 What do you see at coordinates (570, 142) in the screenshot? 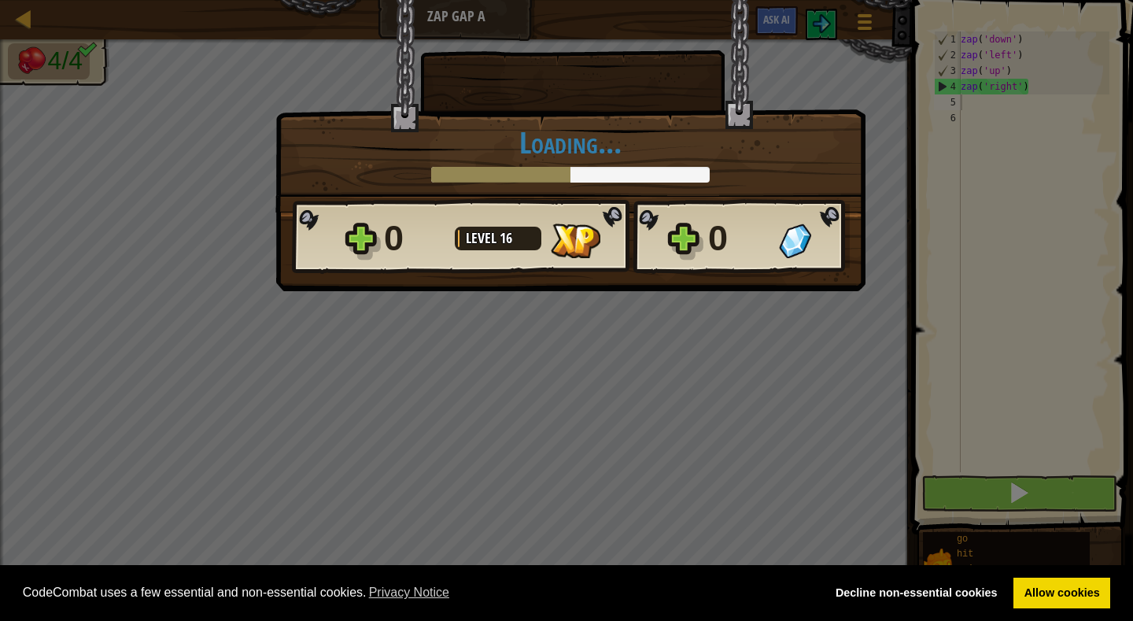
I see `h1: Loading...` at bounding box center [570, 142].